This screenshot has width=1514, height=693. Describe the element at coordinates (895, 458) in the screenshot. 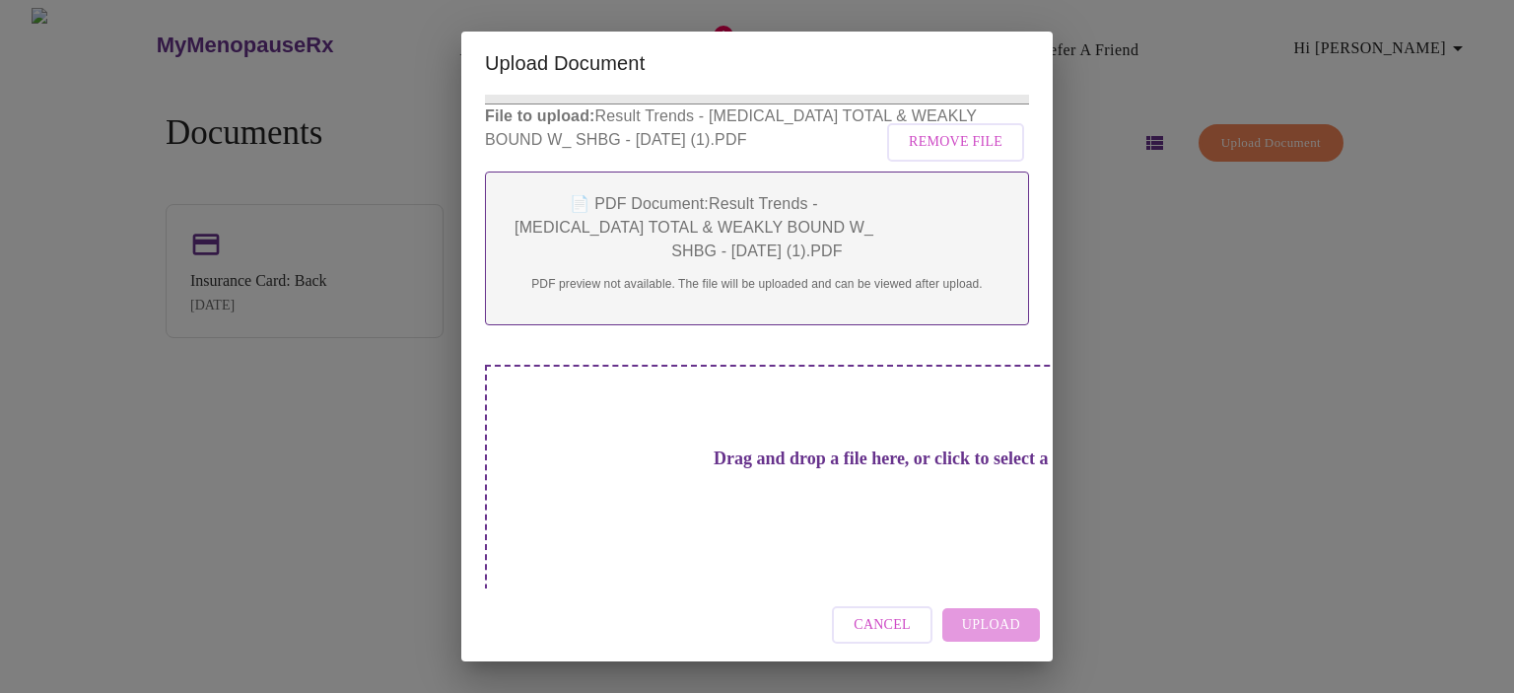

I see `h3: Drag and drop a file here, or click to select a file` at that location.